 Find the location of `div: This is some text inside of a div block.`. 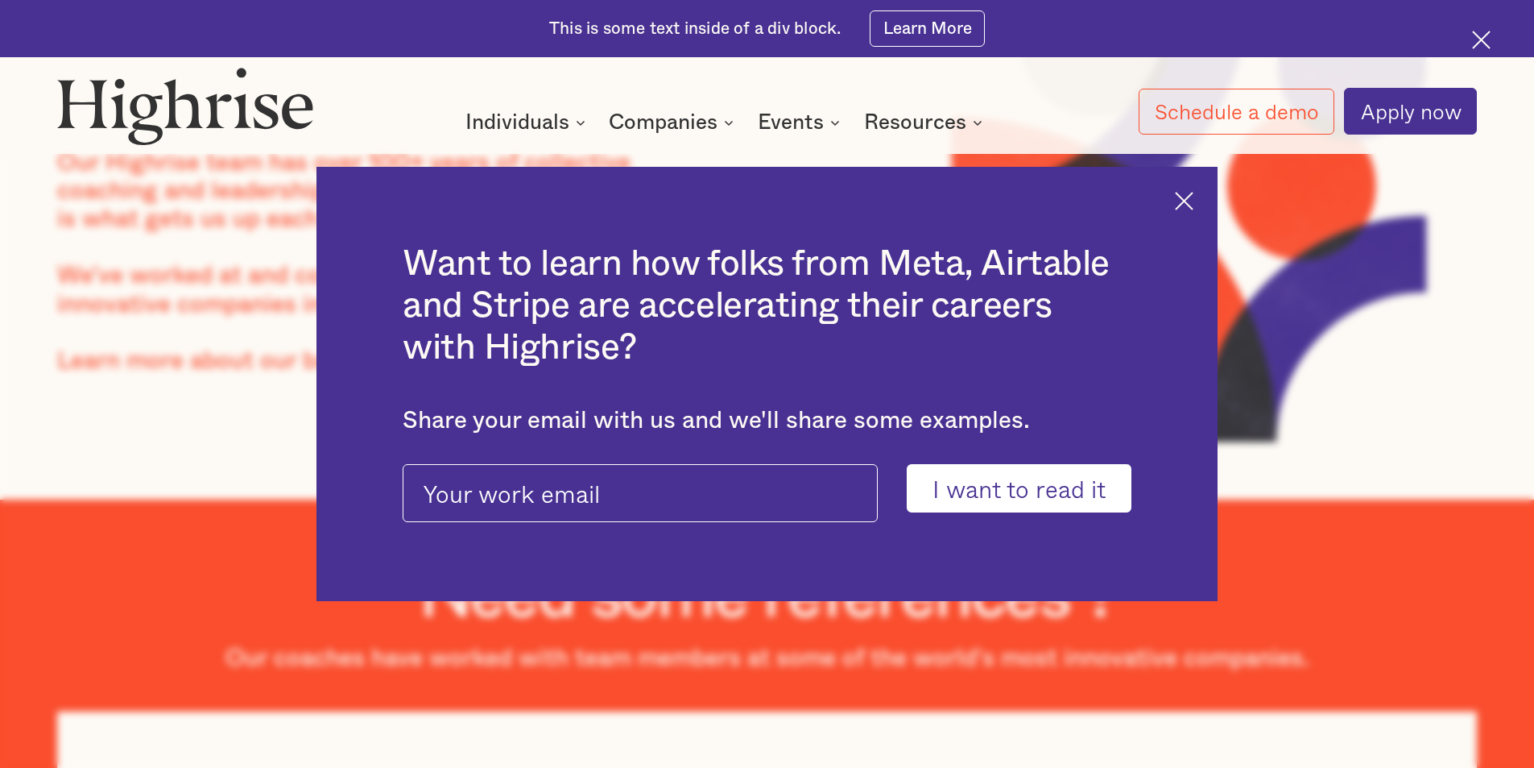

div: This is some text inside of a div block. is located at coordinates (695, 29).